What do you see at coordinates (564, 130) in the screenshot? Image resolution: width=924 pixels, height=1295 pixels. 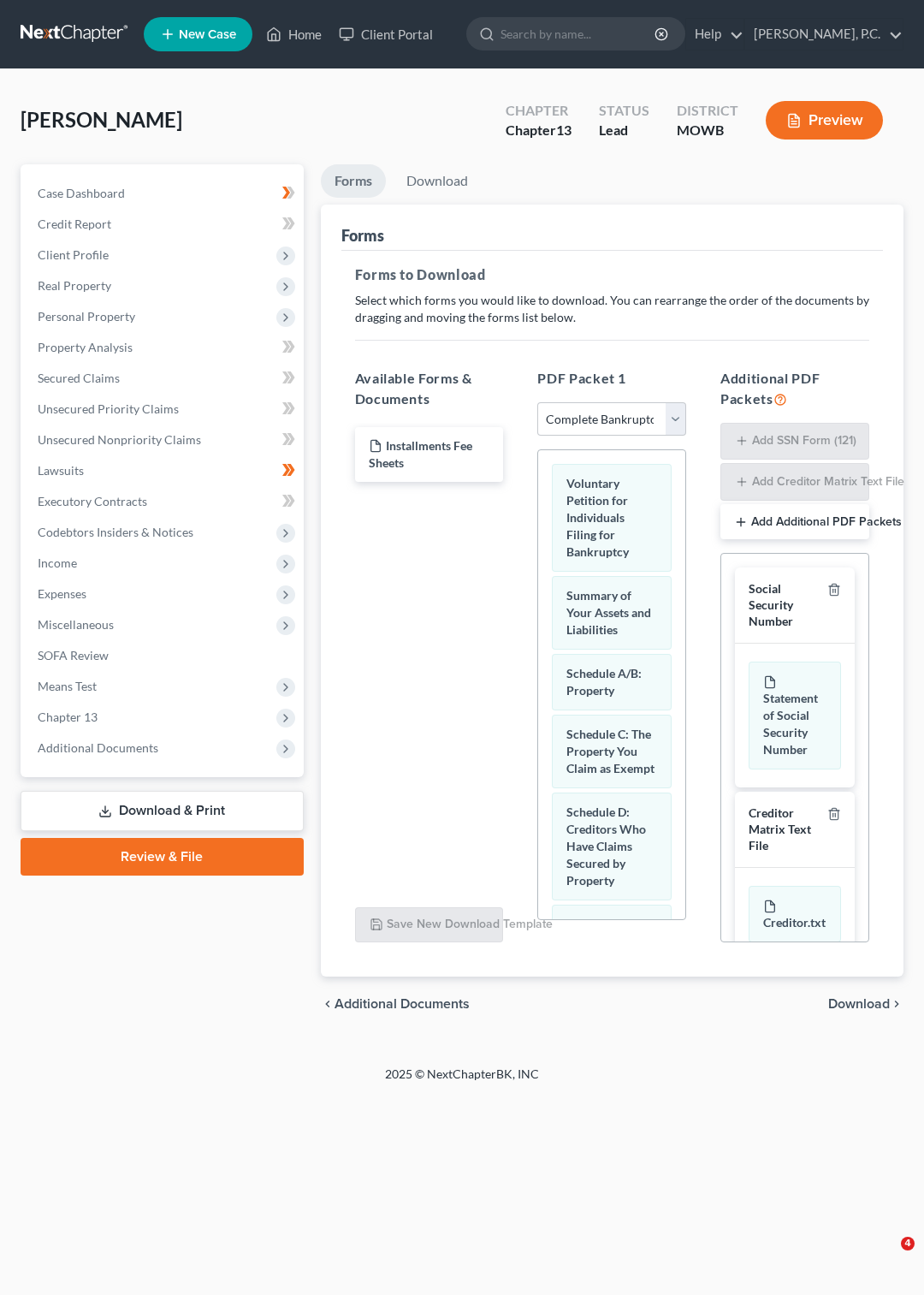 I see `span: 13` at bounding box center [564, 130].